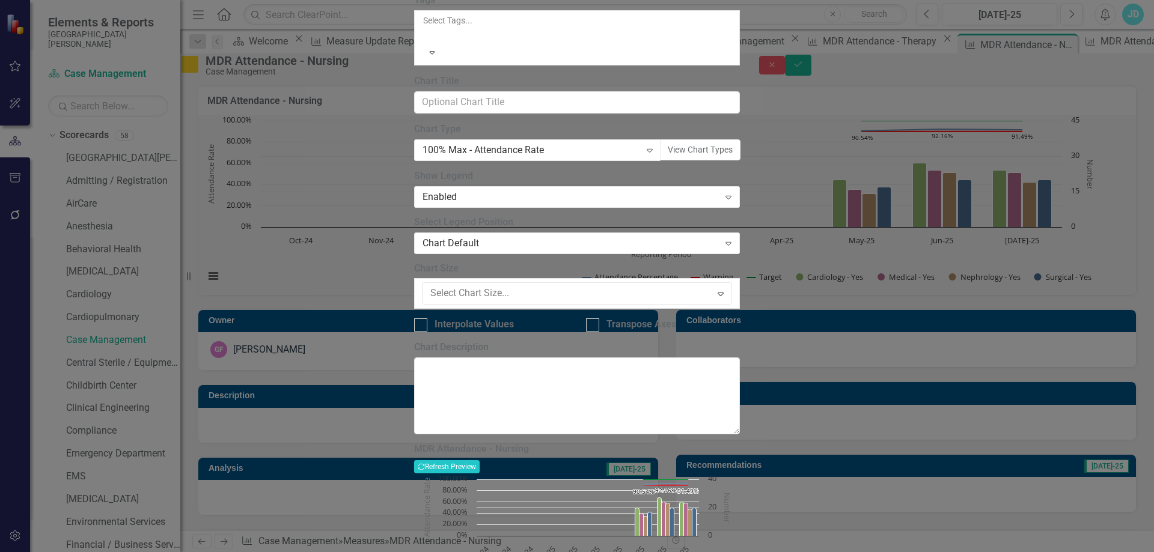  Describe the element at coordinates (727, 508) in the screenshot. I see `text: Number` at that location.